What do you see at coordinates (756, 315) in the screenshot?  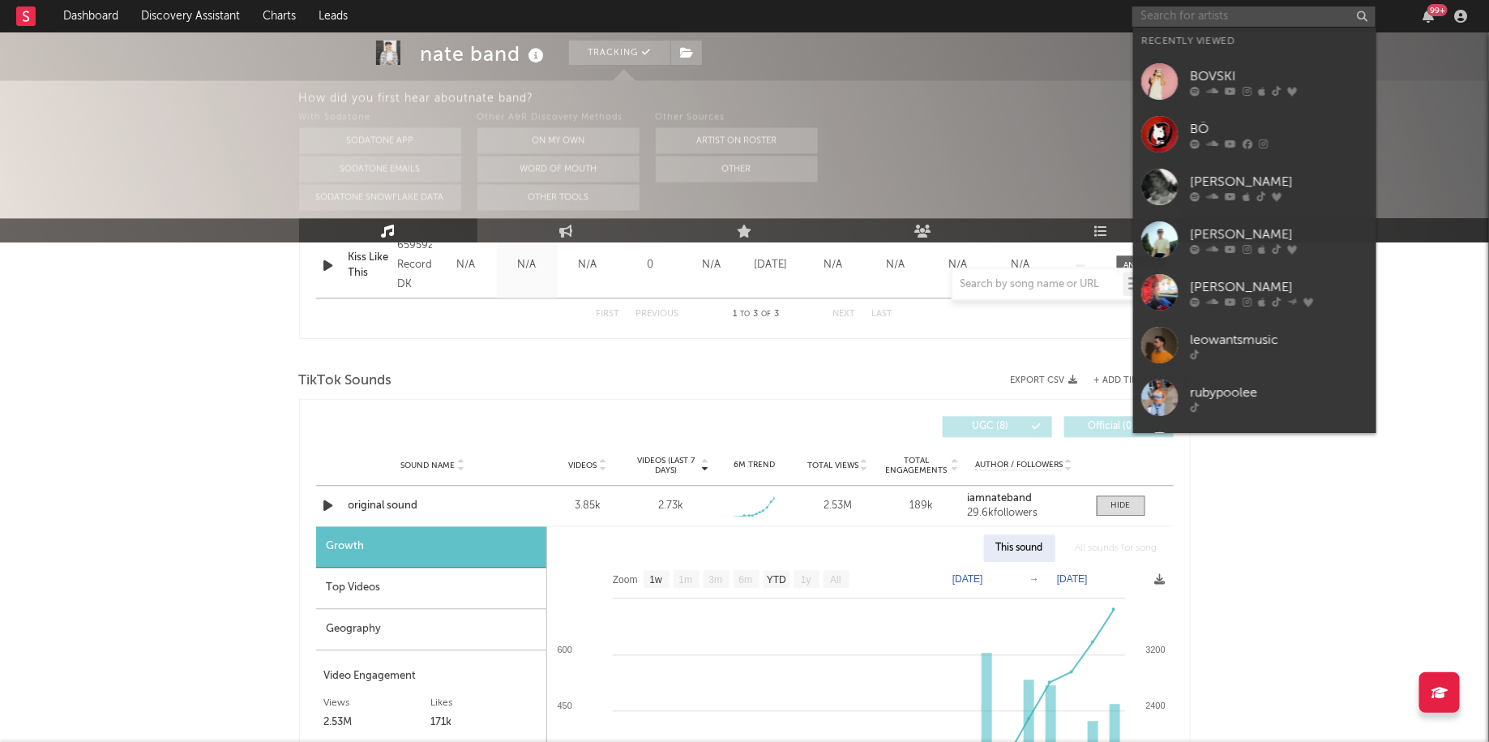 I see `div: 1 3 3` at bounding box center [756, 315].